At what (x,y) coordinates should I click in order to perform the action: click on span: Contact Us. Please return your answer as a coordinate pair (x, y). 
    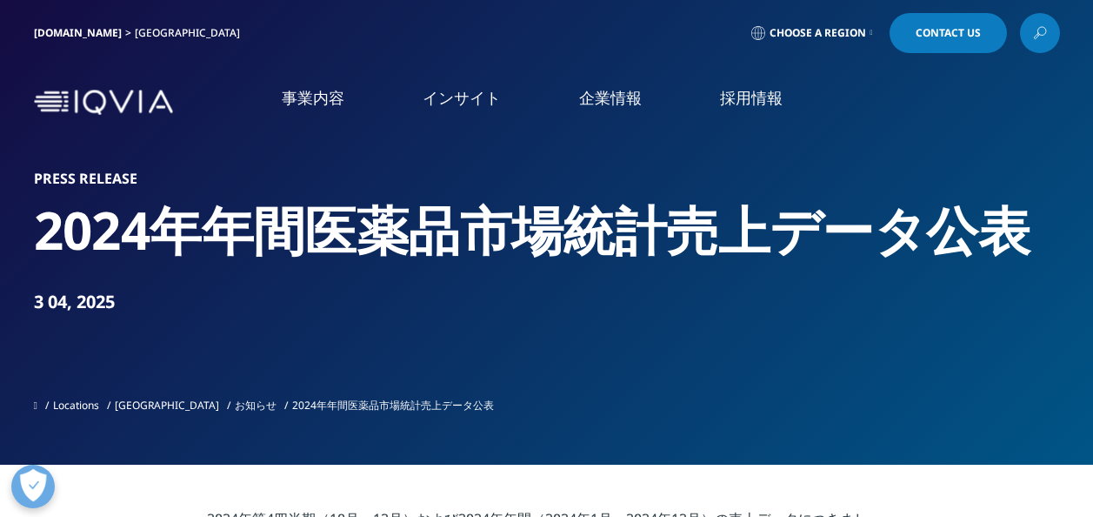
    Looking at the image, I should click on (948, 33).